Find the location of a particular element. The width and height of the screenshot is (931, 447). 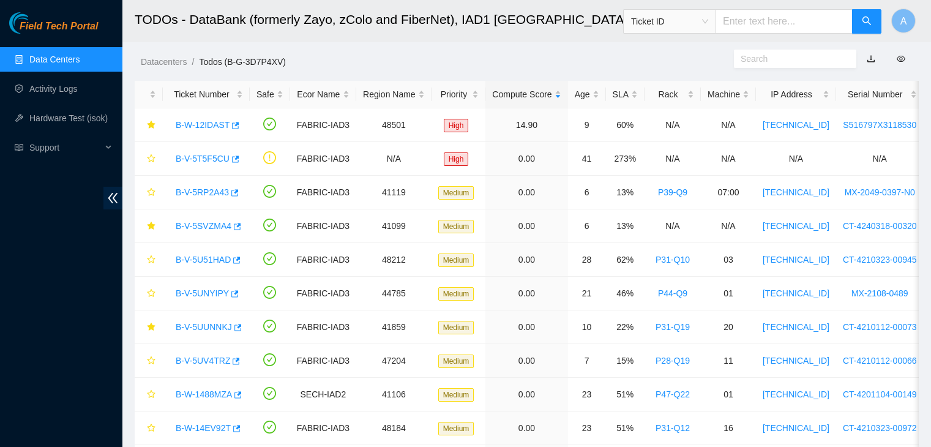

input: Enter text here... is located at coordinates (784, 21).